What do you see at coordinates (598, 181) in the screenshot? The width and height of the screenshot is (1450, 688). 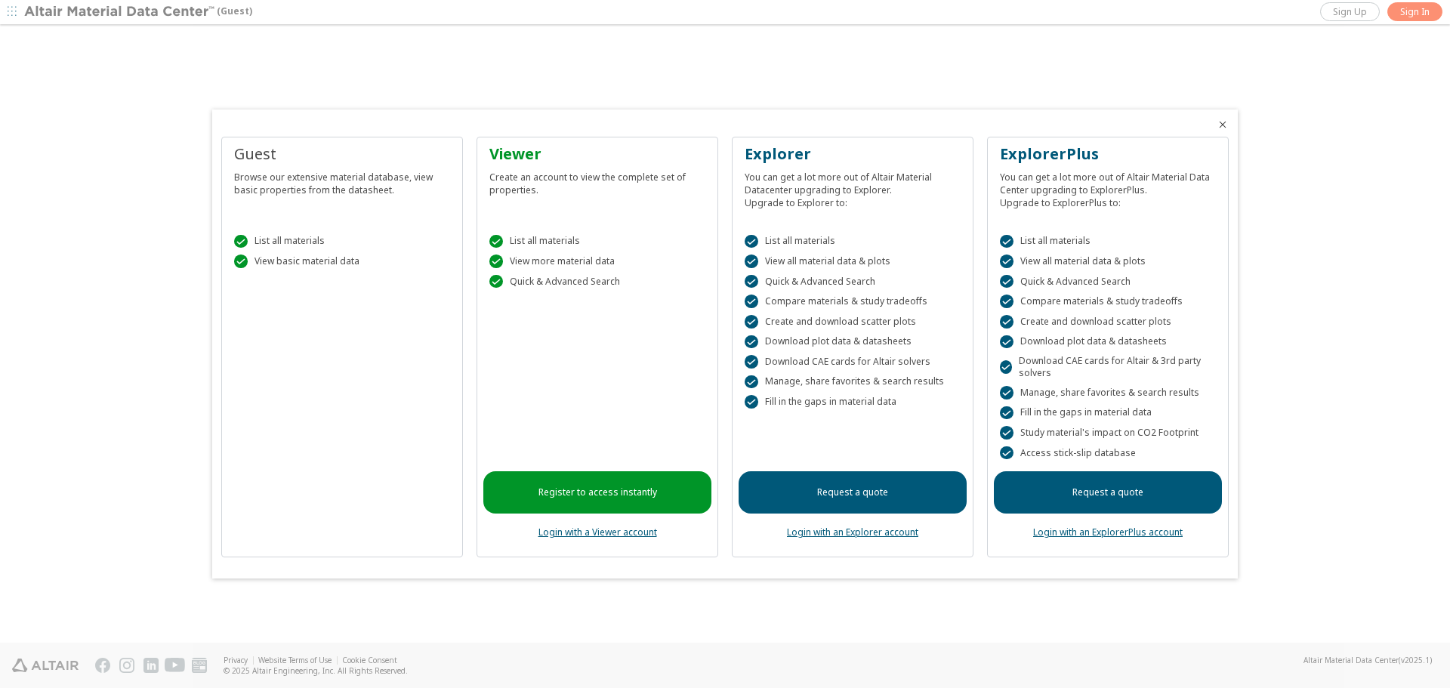 I see `div: Create an account to view the complete set of properties.` at bounding box center [598, 181].